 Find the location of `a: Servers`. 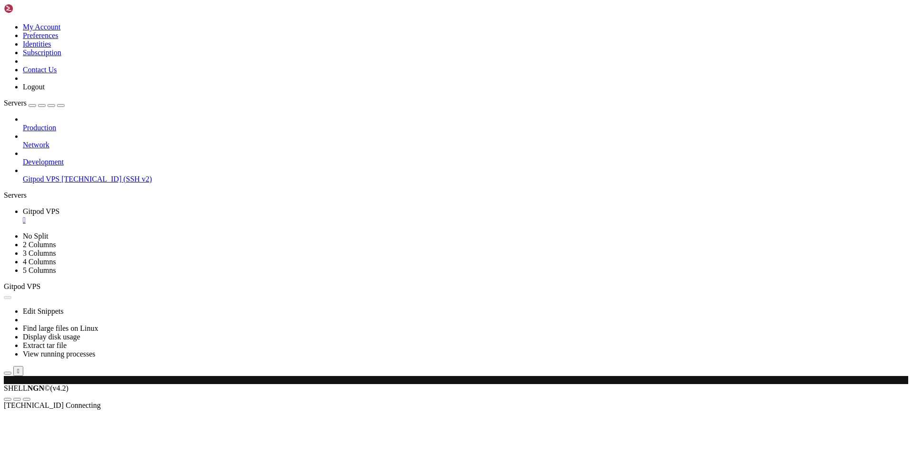

a: Servers is located at coordinates (34, 103).